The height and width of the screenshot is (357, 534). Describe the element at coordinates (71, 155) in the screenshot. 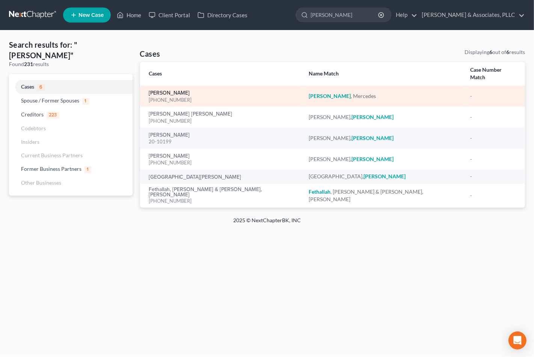

I see `a: Current Business Partners` at that location.